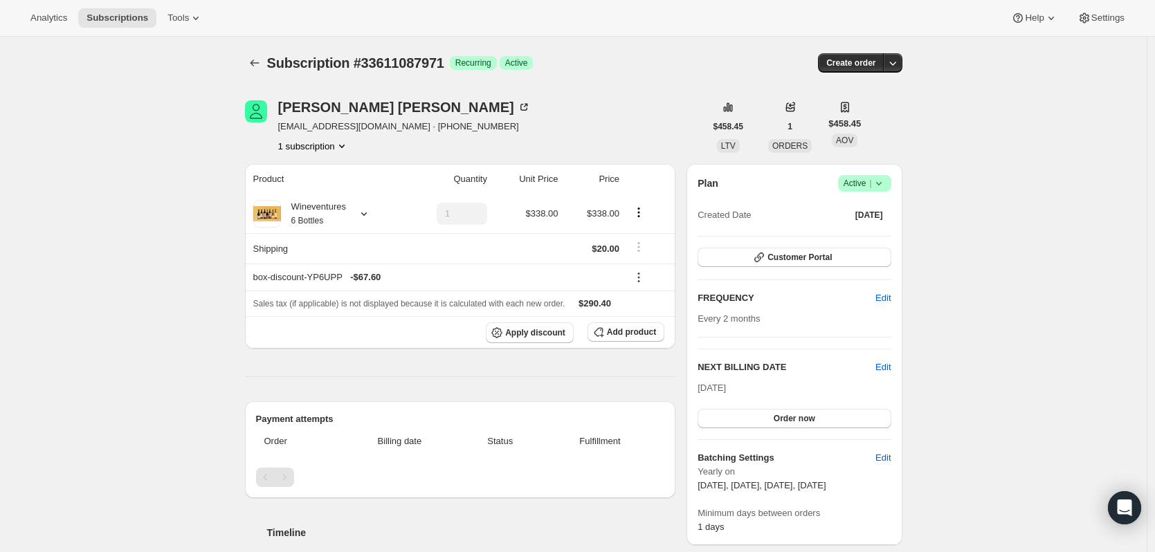 This screenshot has height=552, width=1155. What do you see at coordinates (794, 257) in the screenshot?
I see `button: Customer Portal` at bounding box center [794, 257].